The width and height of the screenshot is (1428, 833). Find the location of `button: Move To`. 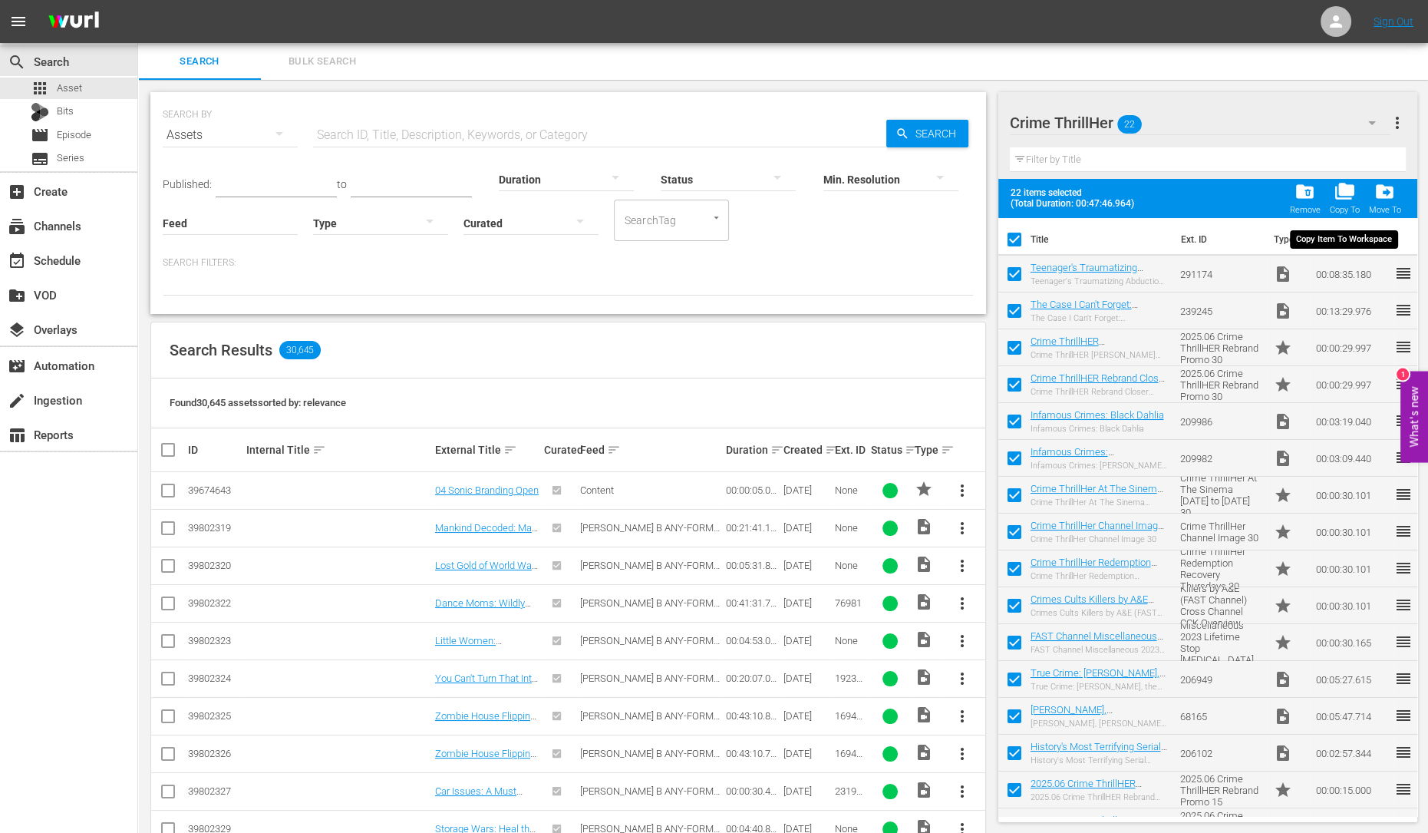

button: Move To is located at coordinates (1384, 198).